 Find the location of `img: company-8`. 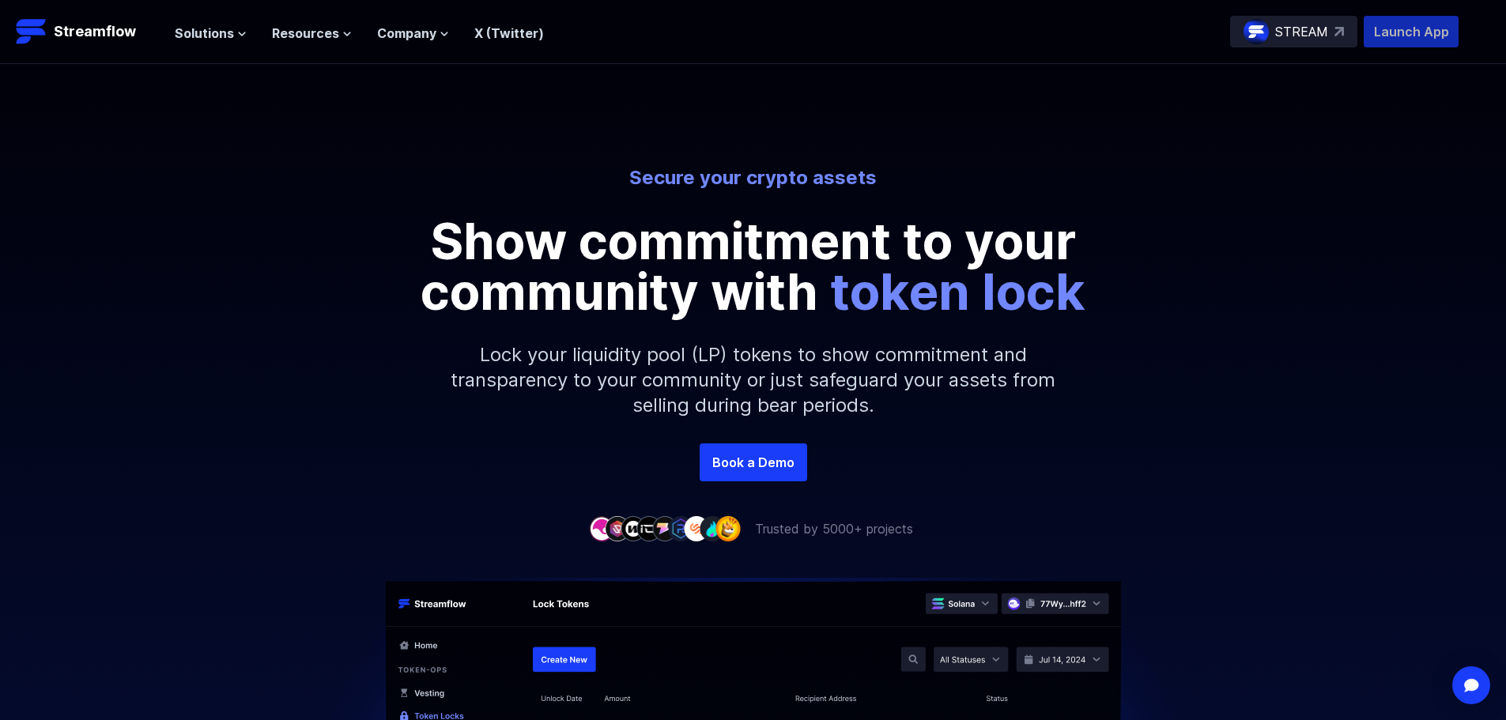

img: company-8 is located at coordinates (712, 528).